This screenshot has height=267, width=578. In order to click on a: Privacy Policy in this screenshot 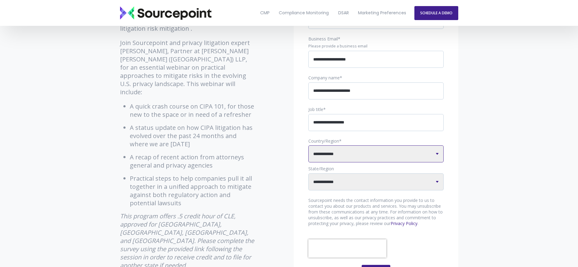, I will do `click(404, 223)`.